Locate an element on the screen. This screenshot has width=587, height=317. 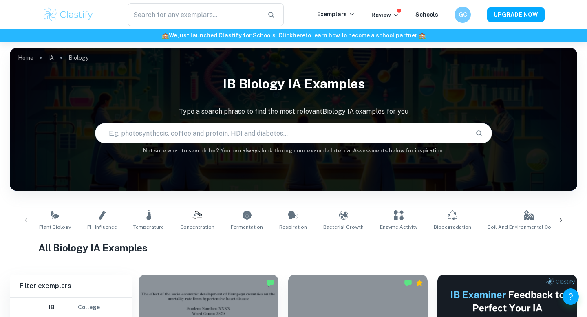
a: here is located at coordinates (299, 35).